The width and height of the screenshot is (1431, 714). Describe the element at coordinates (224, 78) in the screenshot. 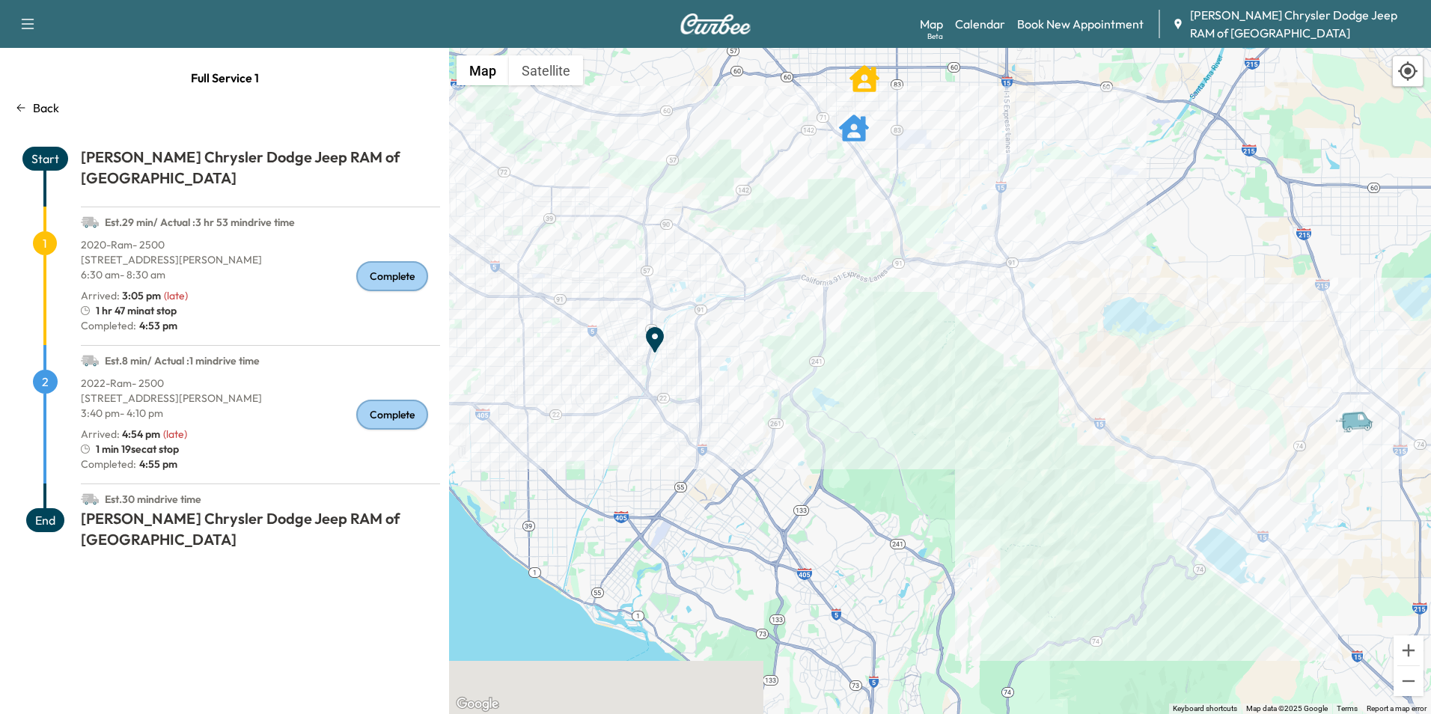

I see `span: Full Service 1` at that location.